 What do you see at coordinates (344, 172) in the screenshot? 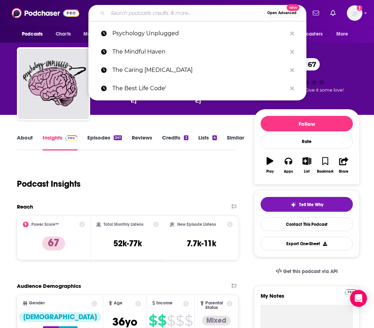
I see `div: Share` at bounding box center [344, 172].